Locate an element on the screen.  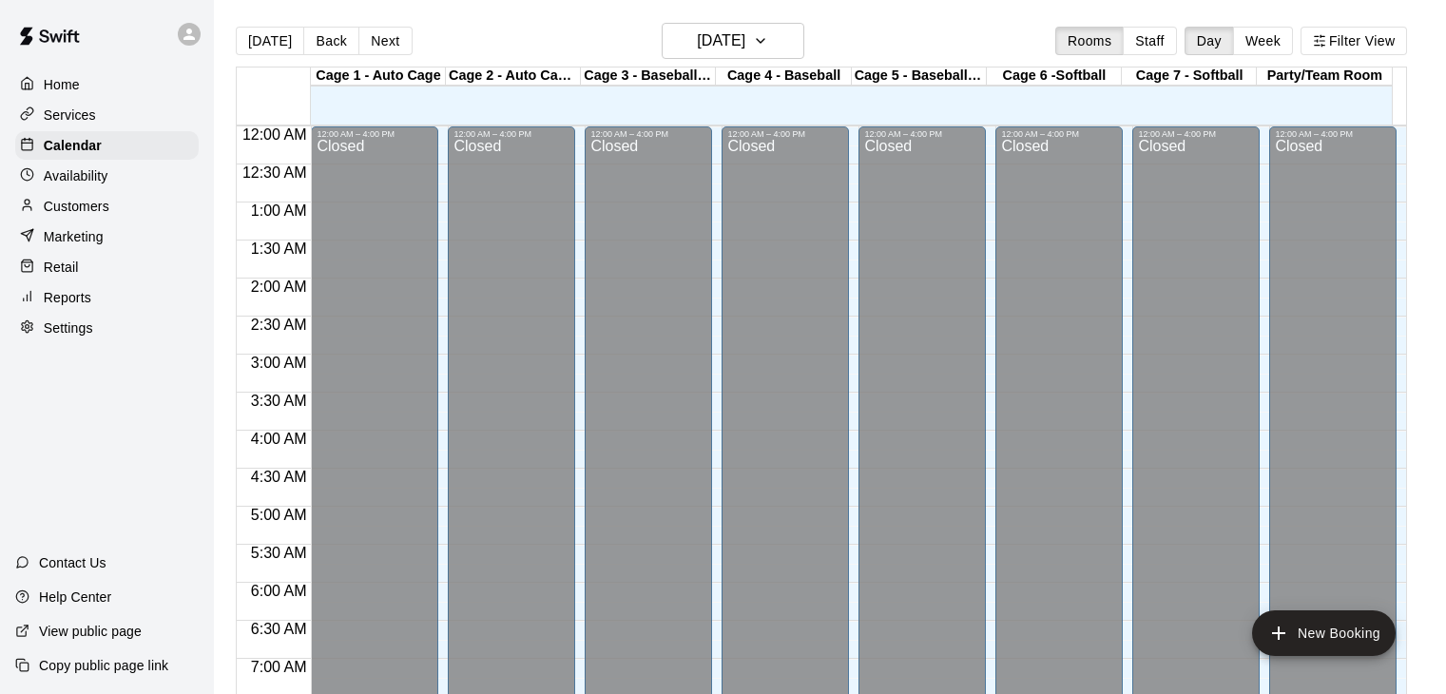
a: Availability is located at coordinates (106, 176).